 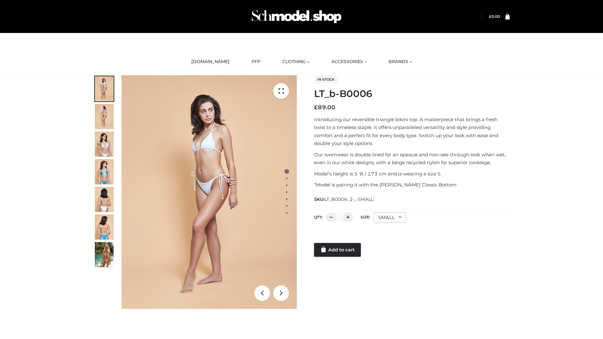 I want to click on span: In stock, so click(x=326, y=79).